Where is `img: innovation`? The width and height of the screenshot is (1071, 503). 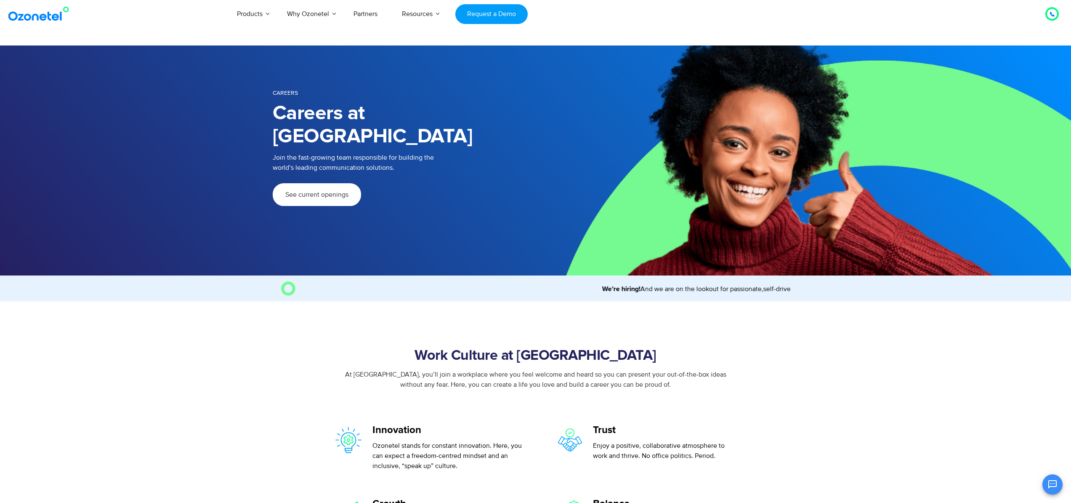 img: innovation is located at coordinates (349, 439).